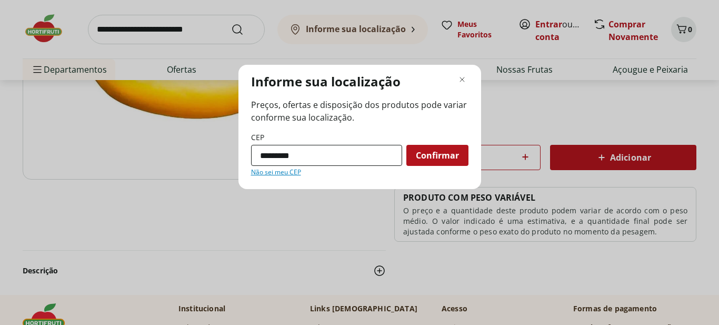 The width and height of the screenshot is (719, 325). What do you see at coordinates (257, 137) in the screenshot?
I see `label: CEP` at bounding box center [257, 137].